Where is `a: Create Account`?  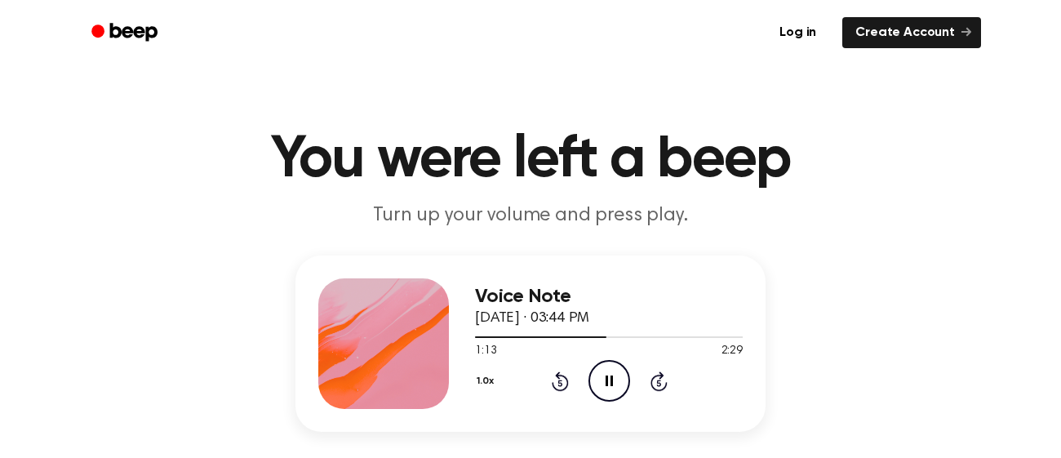 a: Create Account is located at coordinates (911, 33).